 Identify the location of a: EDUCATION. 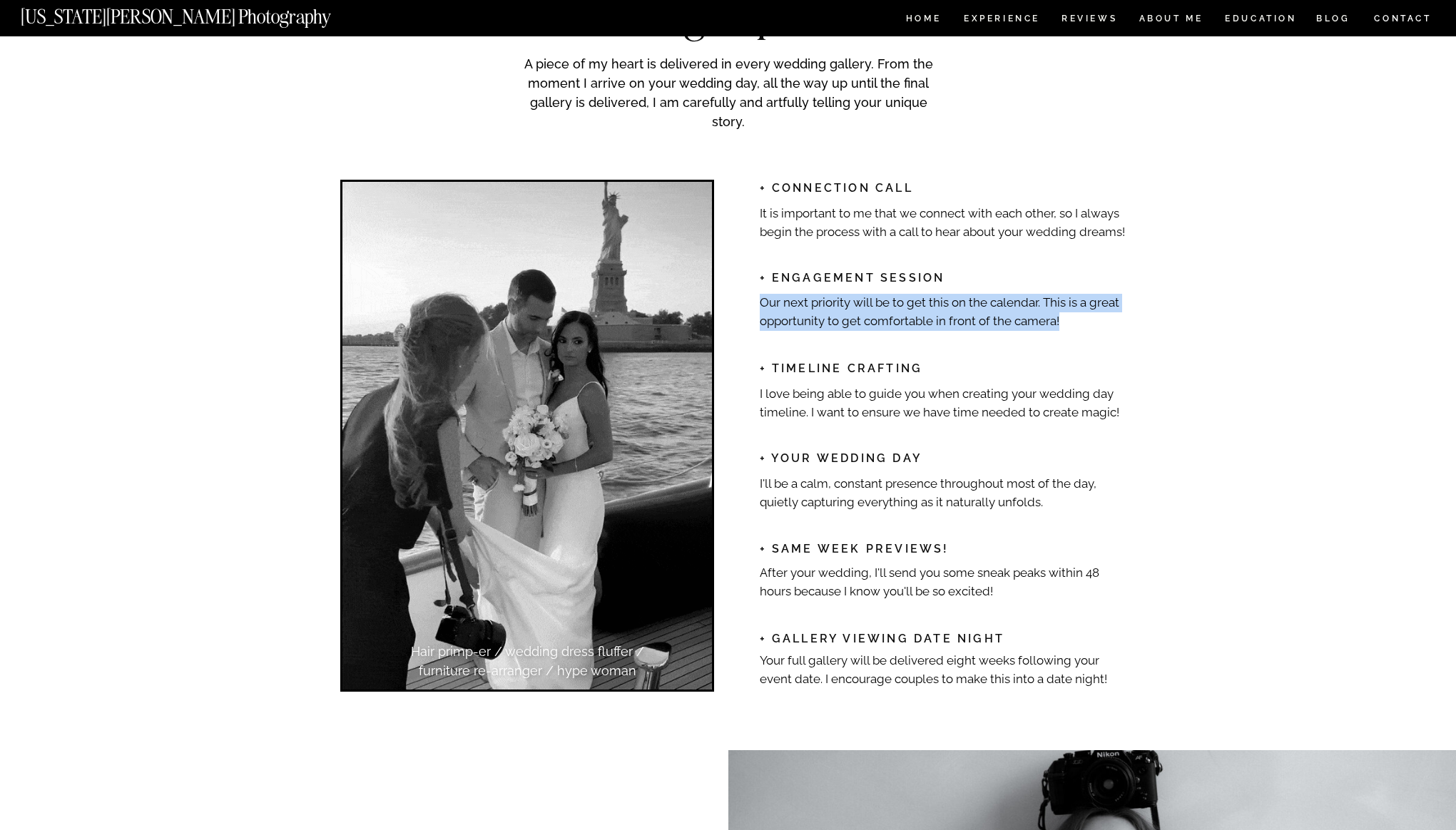
(1261, 20).